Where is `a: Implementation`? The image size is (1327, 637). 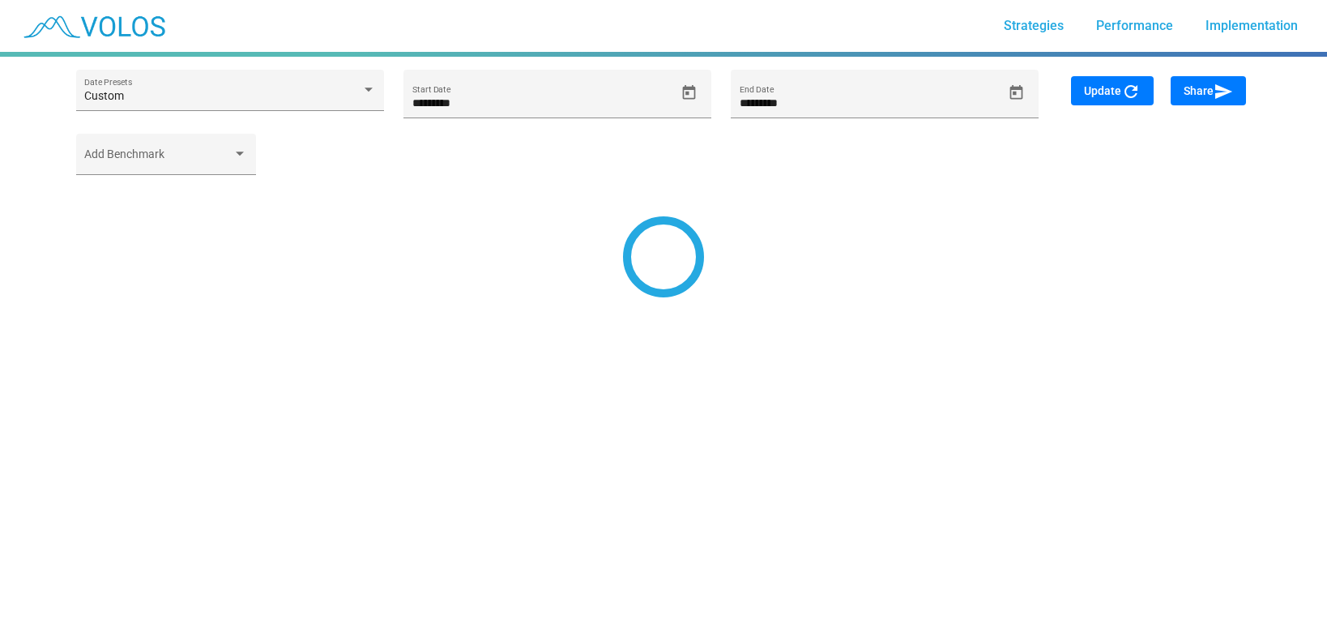
a: Implementation is located at coordinates (1252, 26).